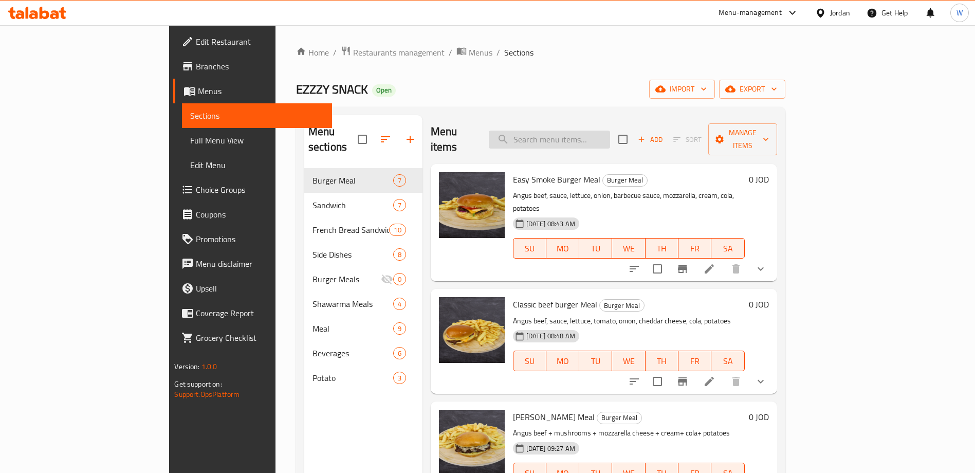 Image resolution: width=975 pixels, height=473 pixels. Describe the element at coordinates (410, 139) in the screenshot. I see `button: Add section` at that location.